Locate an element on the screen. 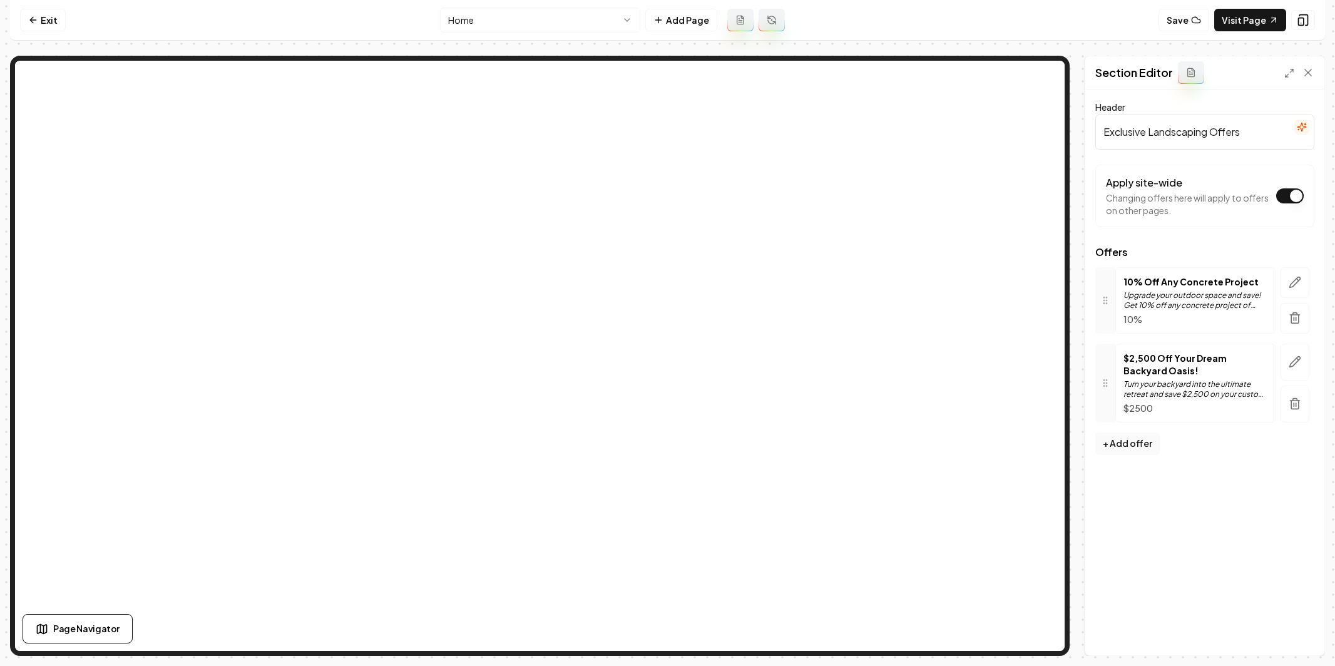 The image size is (1335, 666). button: + Add offer is located at coordinates (1127, 444).